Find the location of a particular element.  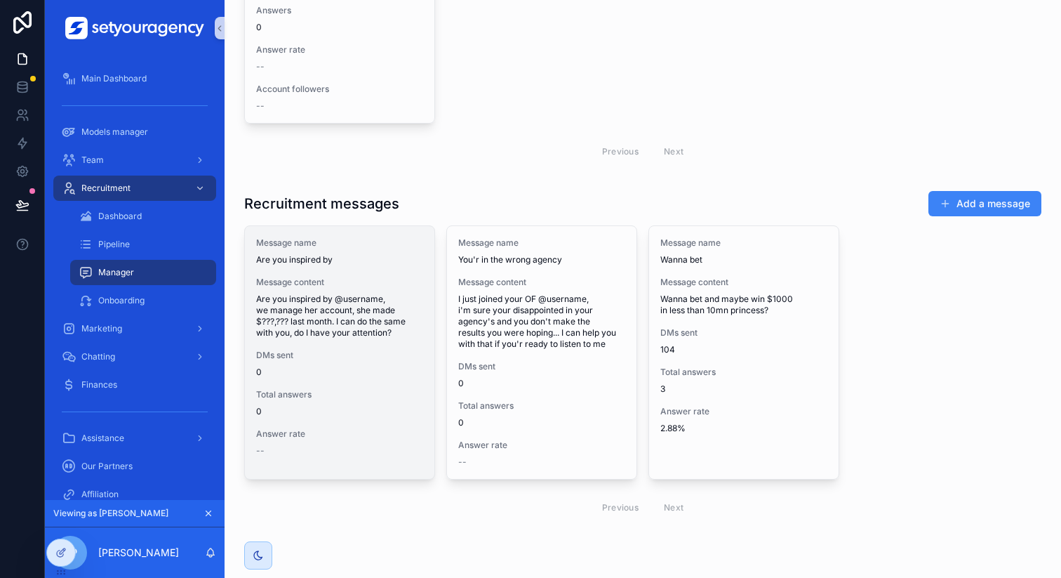

span: Pipeline is located at coordinates (114, 244).